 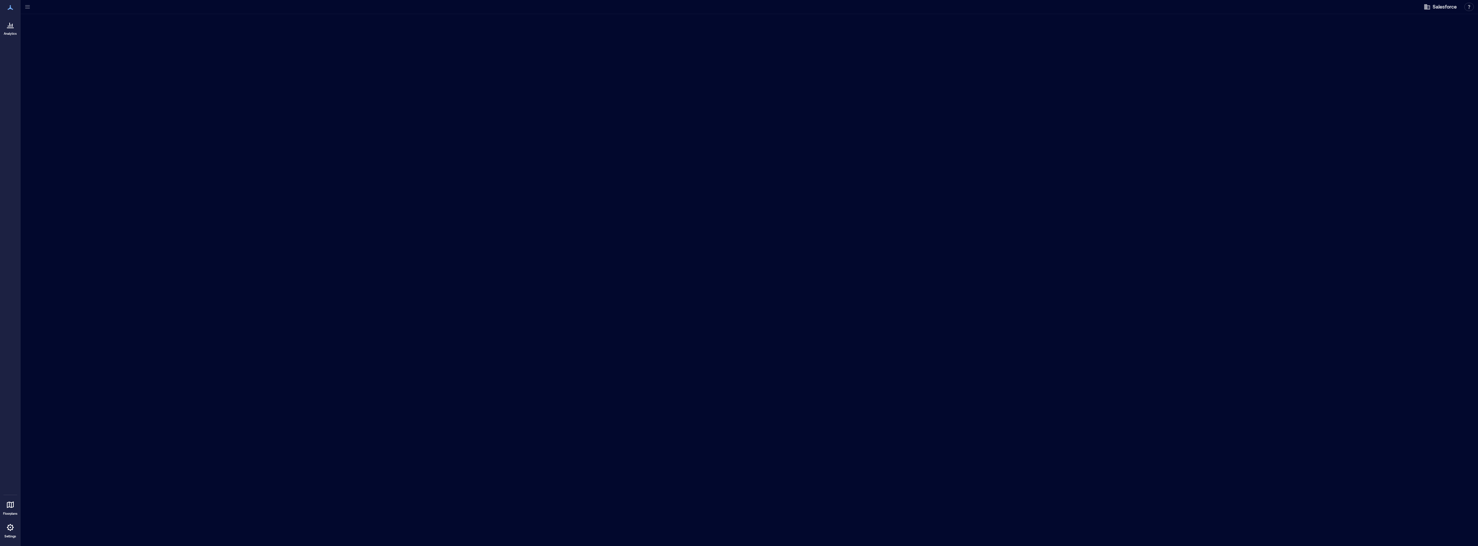 What do you see at coordinates (10, 530) in the screenshot?
I see `a: Settings` at bounding box center [10, 530].